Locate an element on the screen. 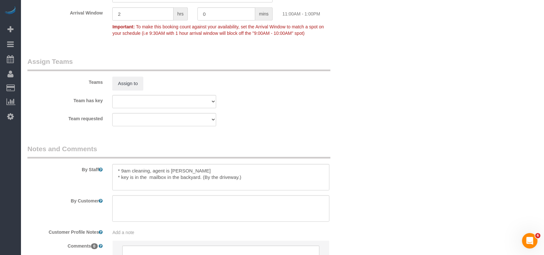 This screenshot has height=255, width=544. strong: Important: is located at coordinates (123, 27).